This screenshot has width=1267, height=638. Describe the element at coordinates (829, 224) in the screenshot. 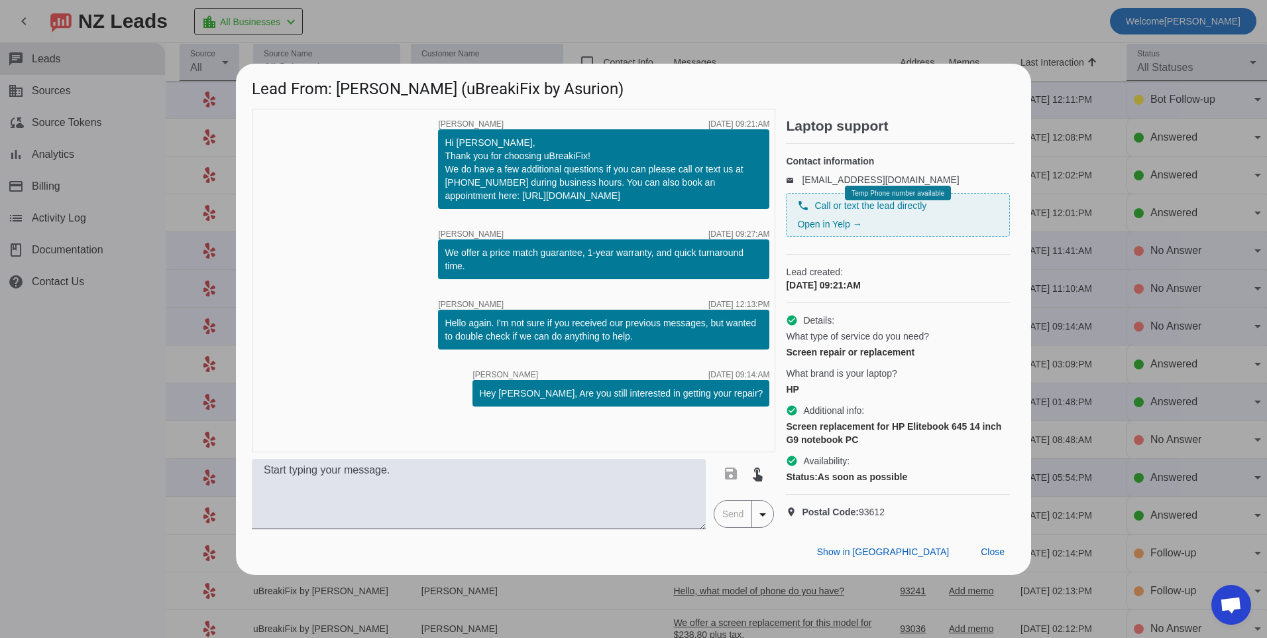

I see `a: Open in Yelp →` at that location.